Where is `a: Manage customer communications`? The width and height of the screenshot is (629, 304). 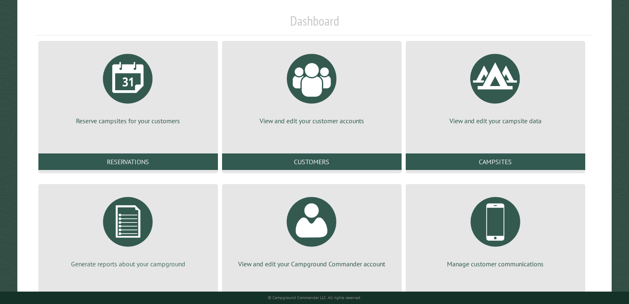 a: Manage customer communications is located at coordinates (496, 229).